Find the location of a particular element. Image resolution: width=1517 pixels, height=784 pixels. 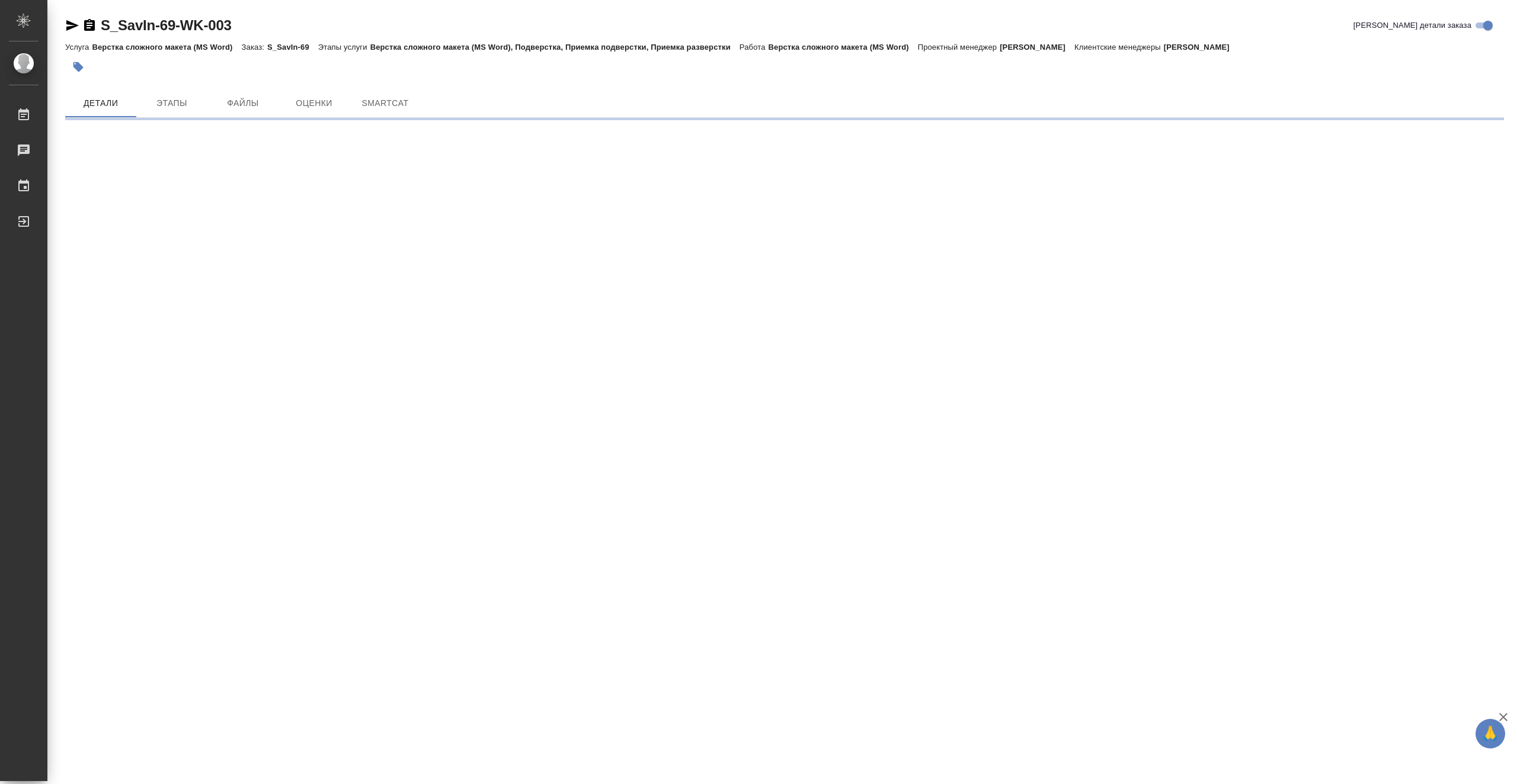

p: S_SavIn-69 is located at coordinates (293, 47).